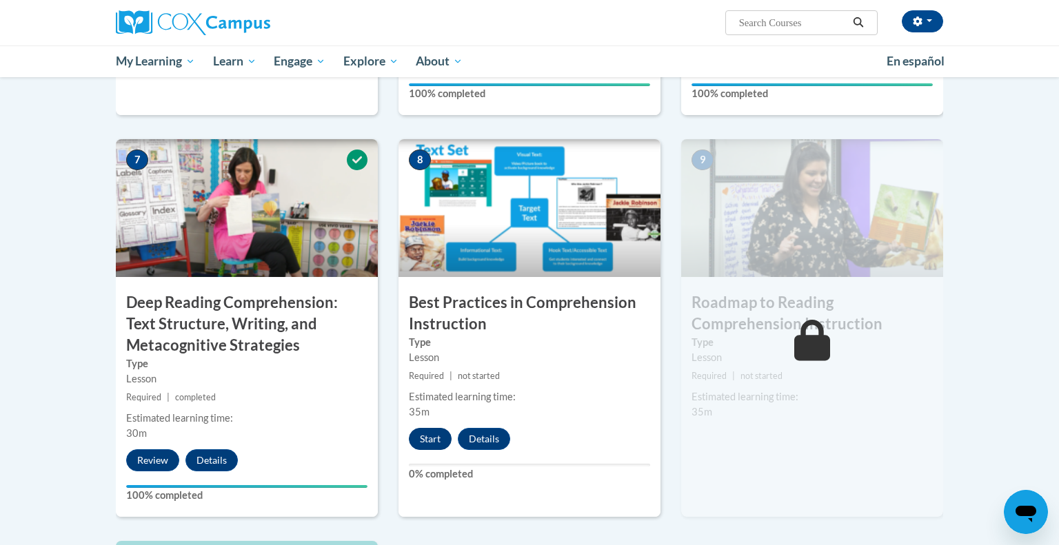 The image size is (1059, 545). I want to click on span: My Learning, so click(155, 61).